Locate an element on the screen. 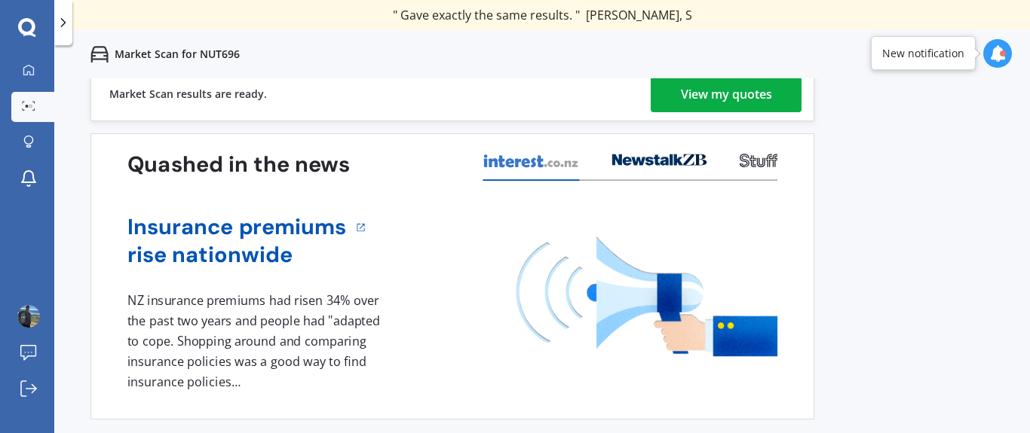  img: car.f15378c7a67c060ca3f3.svg is located at coordinates (100, 54).